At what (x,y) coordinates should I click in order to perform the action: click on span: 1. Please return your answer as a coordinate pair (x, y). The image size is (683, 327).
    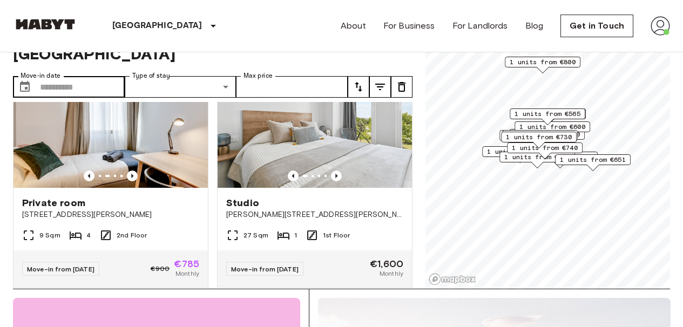
    Looking at the image, I should click on (296, 236).